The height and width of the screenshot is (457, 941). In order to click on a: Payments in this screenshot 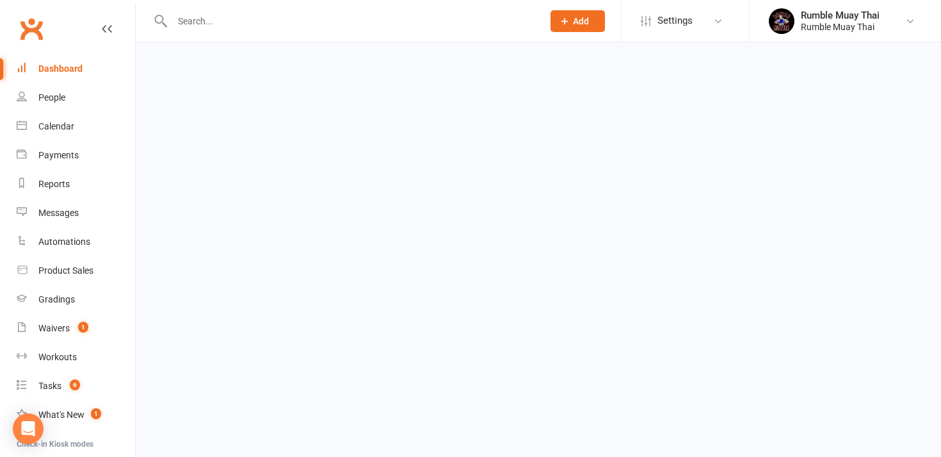, I will do `click(76, 155)`.